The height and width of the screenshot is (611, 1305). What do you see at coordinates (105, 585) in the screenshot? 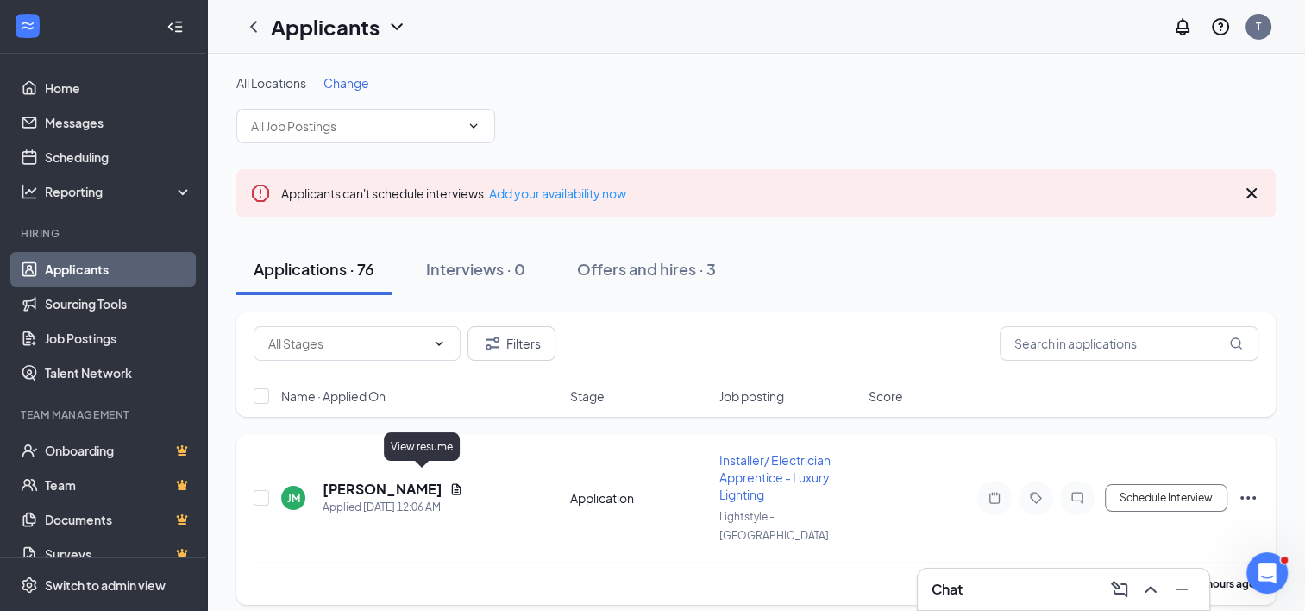
I see `div: Switch to admin view` at bounding box center [105, 585].